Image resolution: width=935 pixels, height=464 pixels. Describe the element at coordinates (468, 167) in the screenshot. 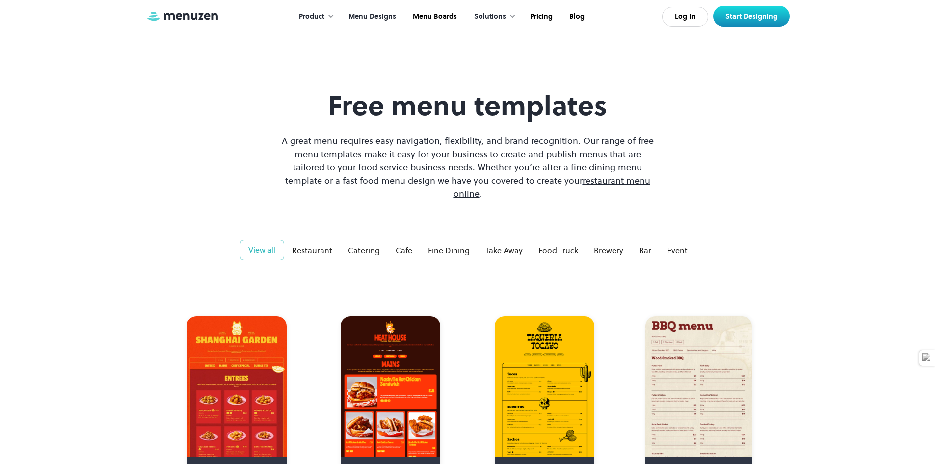

I see `p: A great menu requires easy navigation, flexibility, and brand recognition. Our range of free menu...` at that location.